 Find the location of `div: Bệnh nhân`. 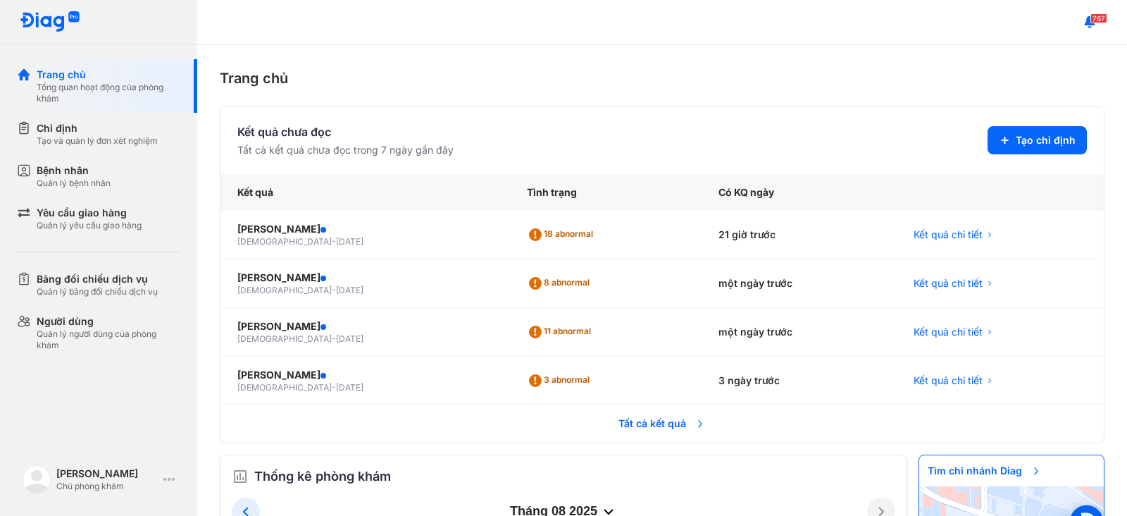

div: Bệnh nhân is located at coordinates (73, 170).